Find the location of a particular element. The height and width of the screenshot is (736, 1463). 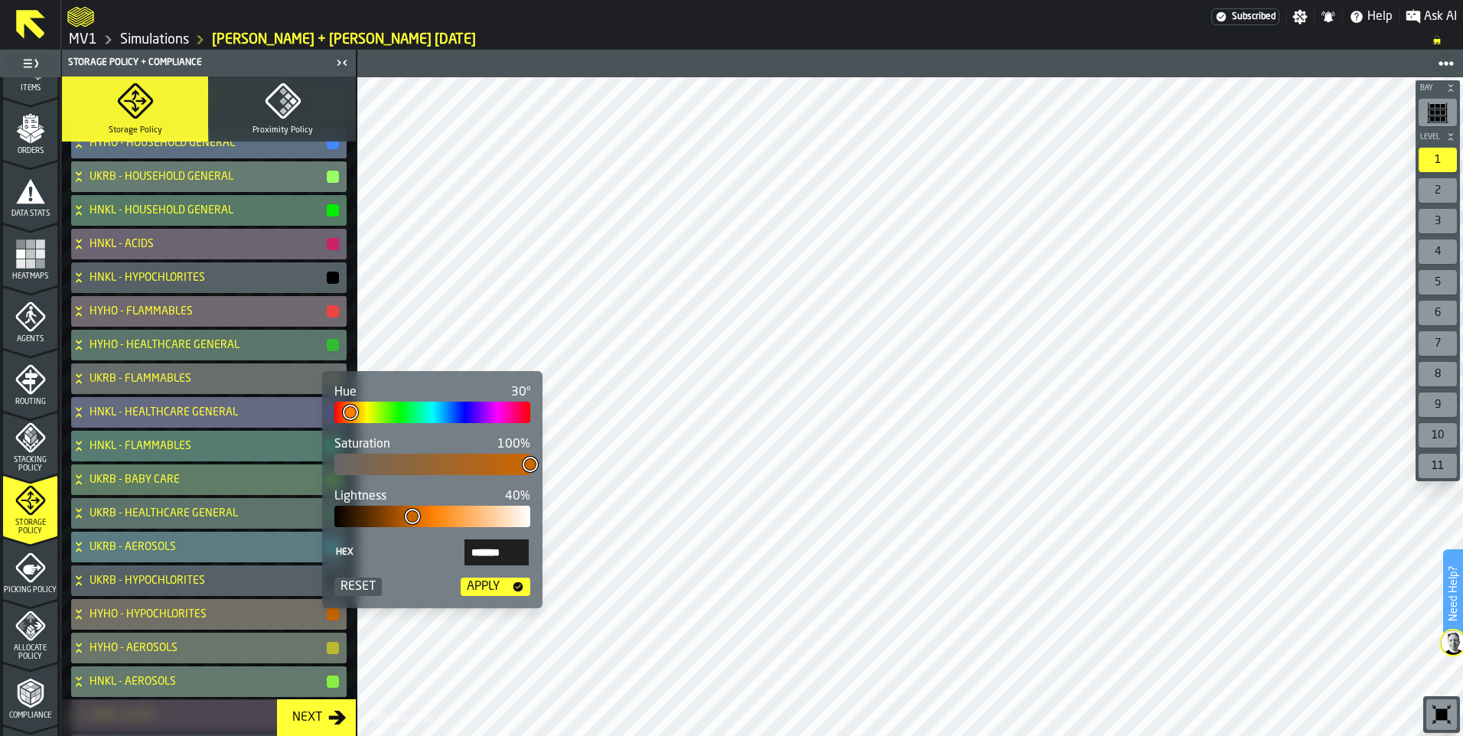

output: 40% is located at coordinates (458, 497).